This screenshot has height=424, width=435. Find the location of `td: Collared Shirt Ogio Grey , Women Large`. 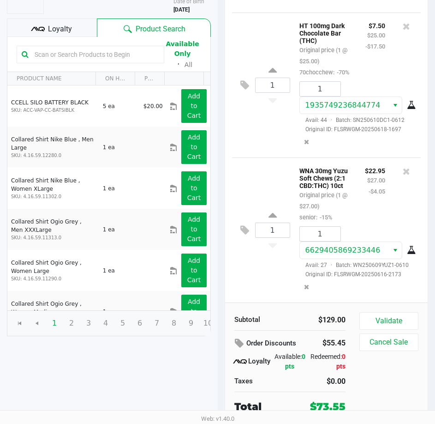

td: Collared Shirt Ogio Grey , Women Large is located at coordinates (53, 270).